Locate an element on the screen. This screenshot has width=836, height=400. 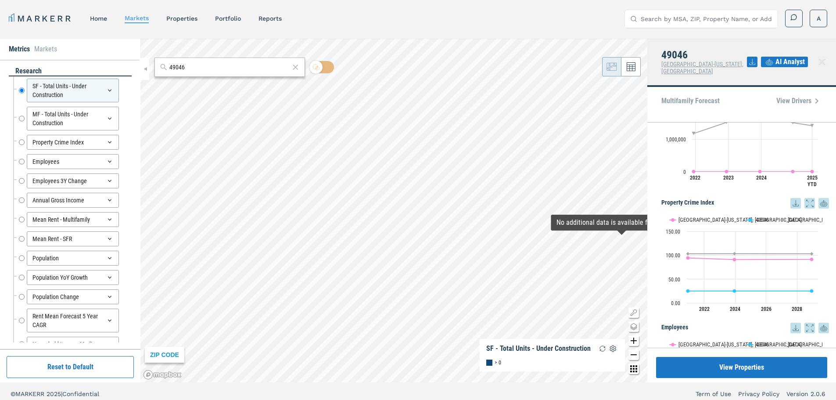
button: AI Analyst is located at coordinates (785, 62).